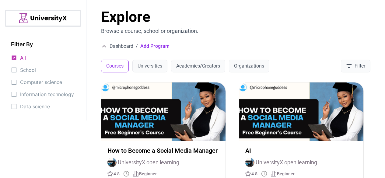 This screenshot has height=178, width=385. I want to click on span: Information technology, so click(47, 94).